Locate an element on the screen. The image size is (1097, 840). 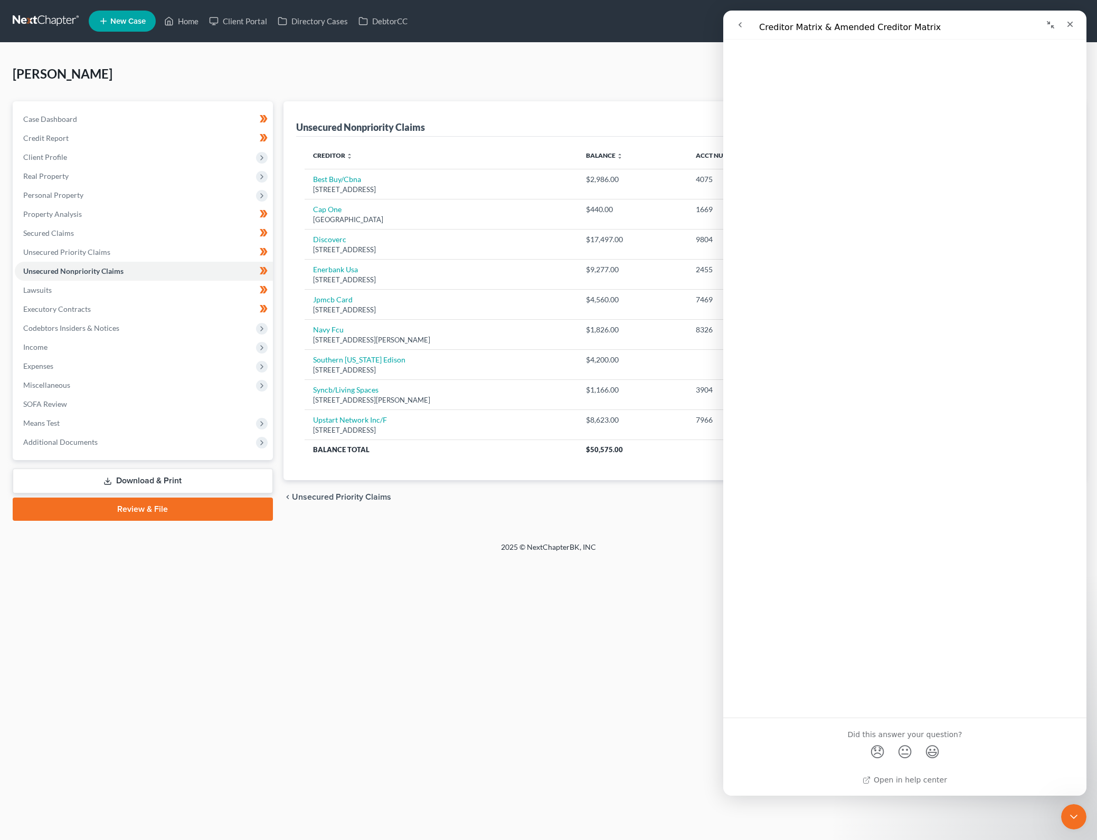
span: Property Analysis is located at coordinates (52, 214).